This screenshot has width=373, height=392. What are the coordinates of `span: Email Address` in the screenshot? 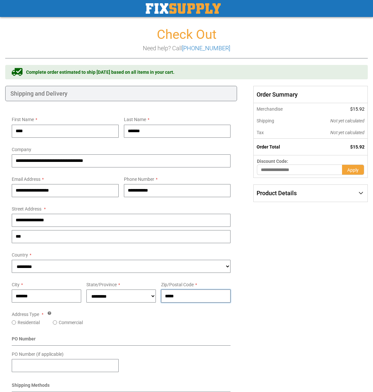 It's located at (26, 179).